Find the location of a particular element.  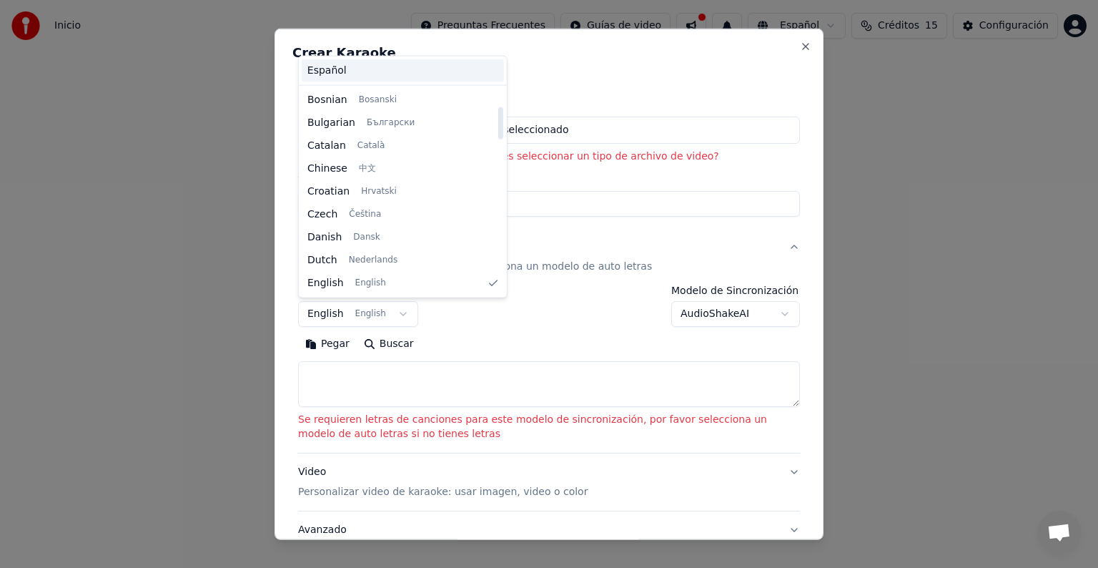

span: Bosanski is located at coordinates (377, 100).